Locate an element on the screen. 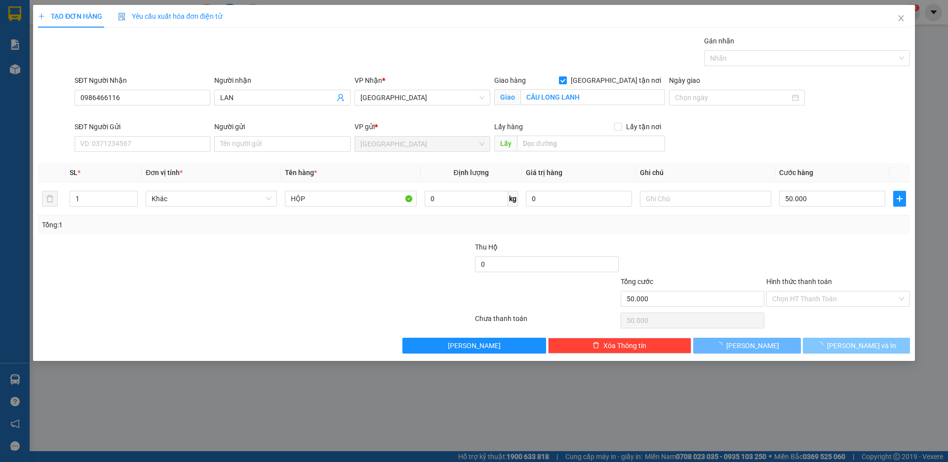 This screenshot has height=462, width=948. span: close is located at coordinates (901, 18).